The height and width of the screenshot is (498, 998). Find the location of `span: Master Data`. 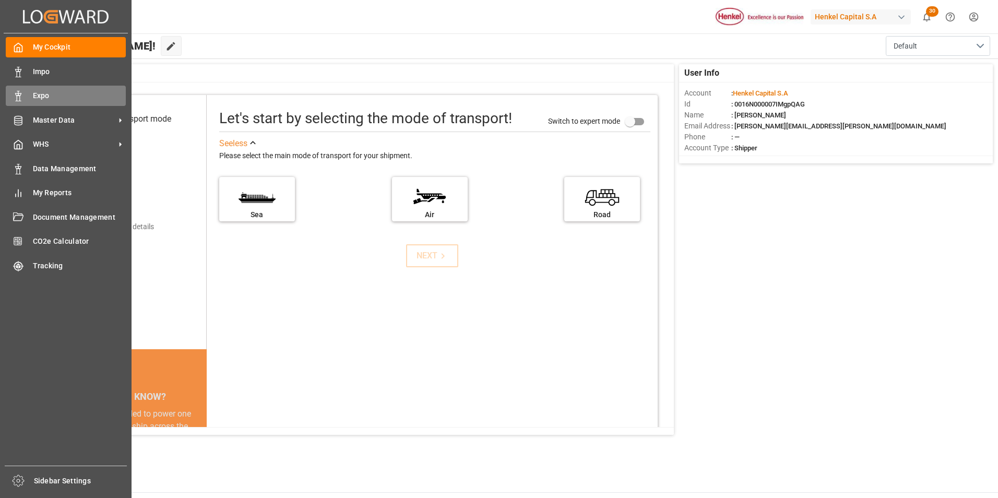

span: Master Data is located at coordinates (74, 120).